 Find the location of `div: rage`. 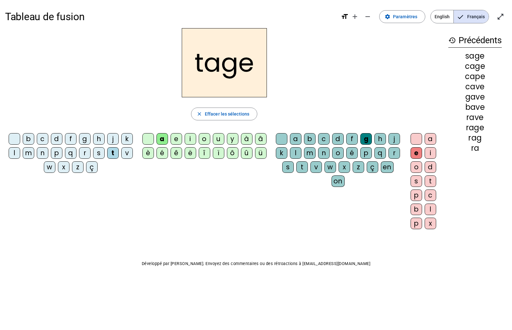

div: rage is located at coordinates (474, 128).